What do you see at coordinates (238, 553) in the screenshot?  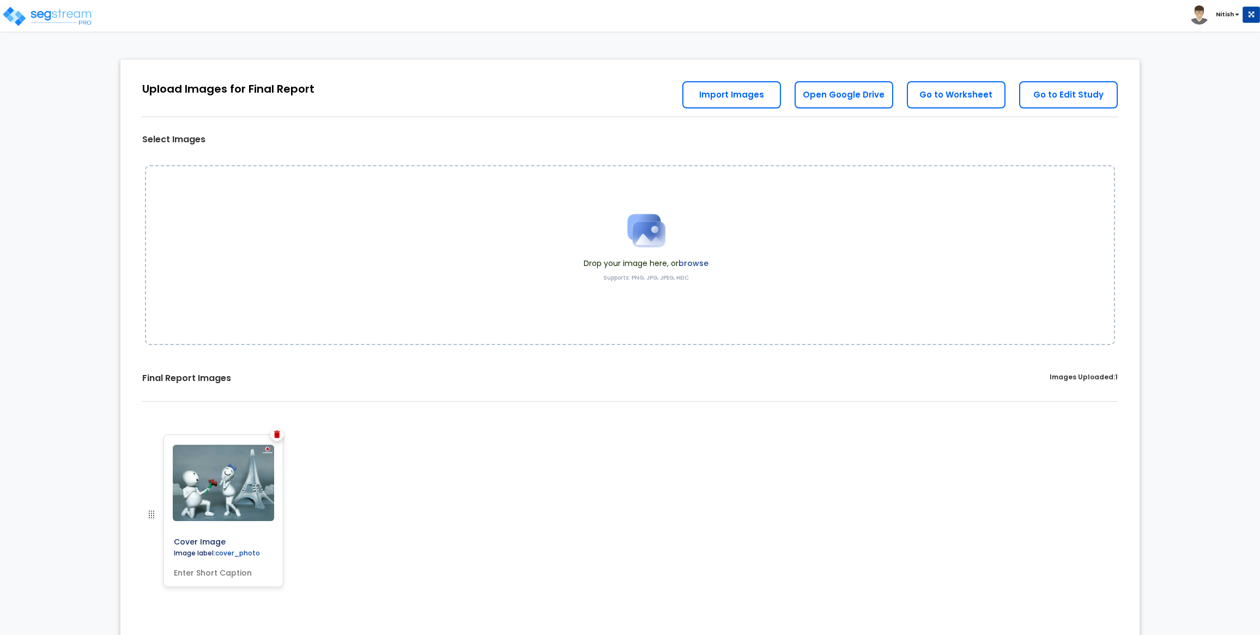 I see `label: cover_photo` at bounding box center [238, 553].